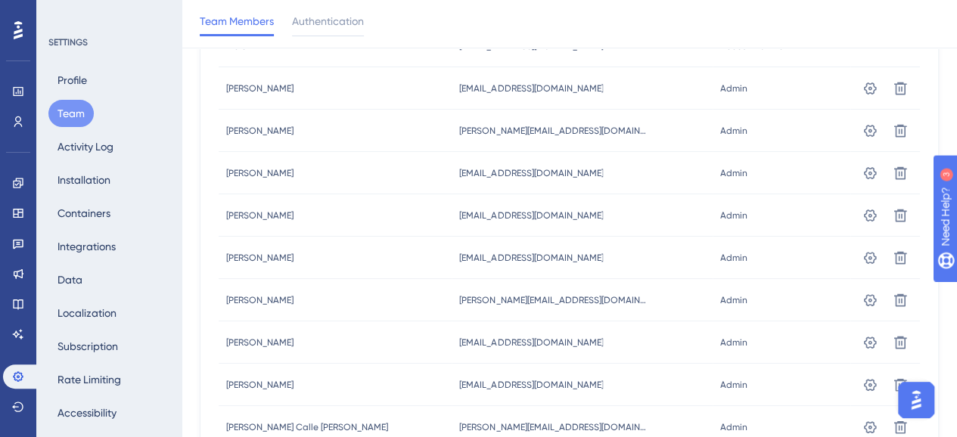 The image size is (957, 437). I want to click on button: Accessibility, so click(87, 413).